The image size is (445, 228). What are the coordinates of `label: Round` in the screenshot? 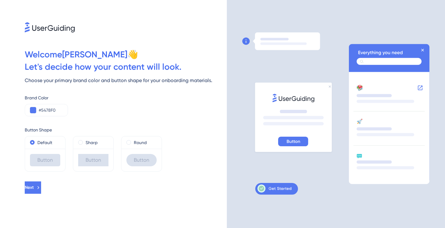 It's located at (140, 143).